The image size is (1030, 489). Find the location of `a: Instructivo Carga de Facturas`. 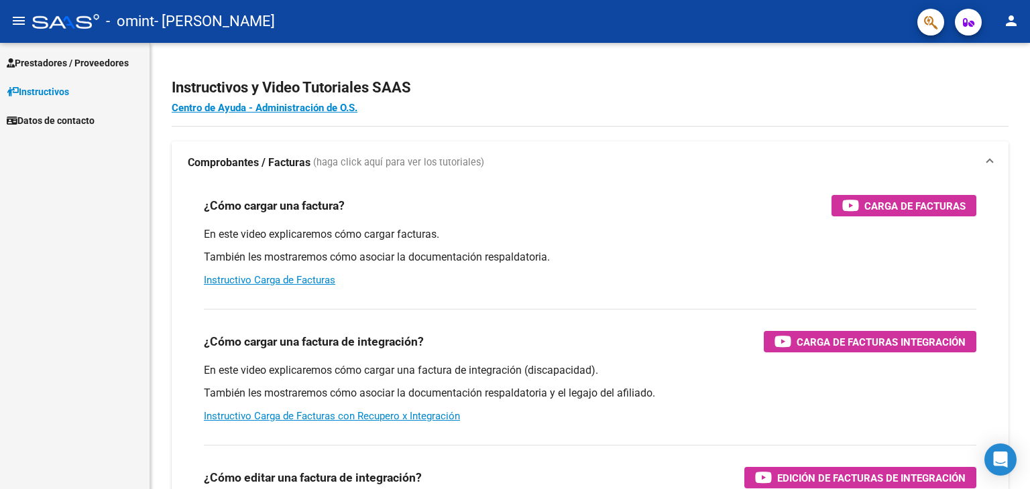

a: Instructivo Carga de Facturas is located at coordinates (269, 280).